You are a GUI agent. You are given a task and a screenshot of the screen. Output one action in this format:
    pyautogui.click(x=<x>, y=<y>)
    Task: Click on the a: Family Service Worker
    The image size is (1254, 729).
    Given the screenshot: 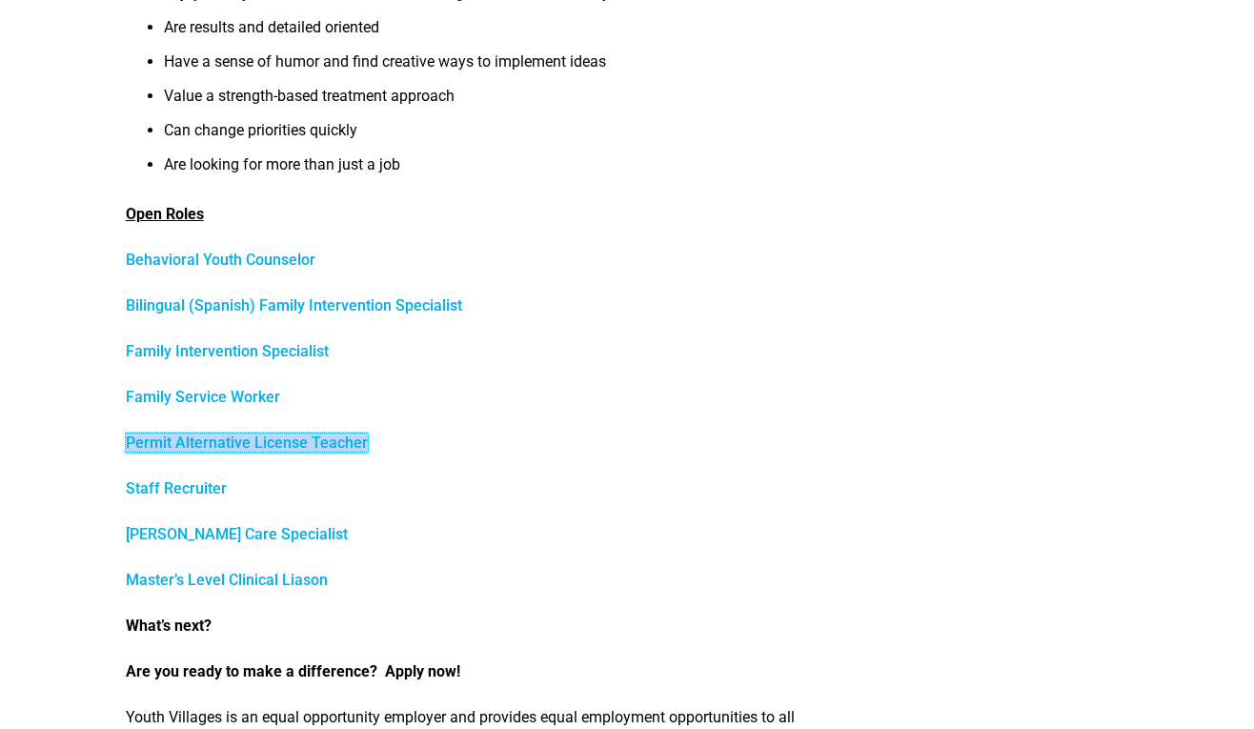 What is the action you would take?
    pyautogui.click(x=203, y=396)
    